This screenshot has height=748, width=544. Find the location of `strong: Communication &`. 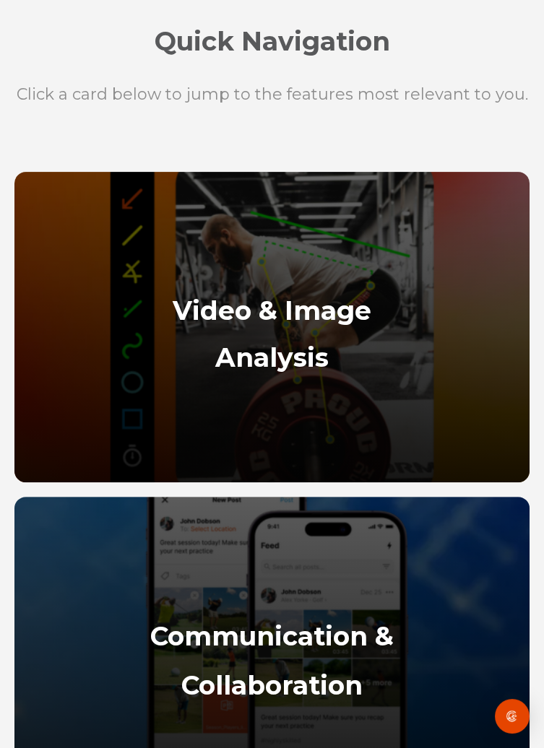

strong: Communication & is located at coordinates (272, 636).